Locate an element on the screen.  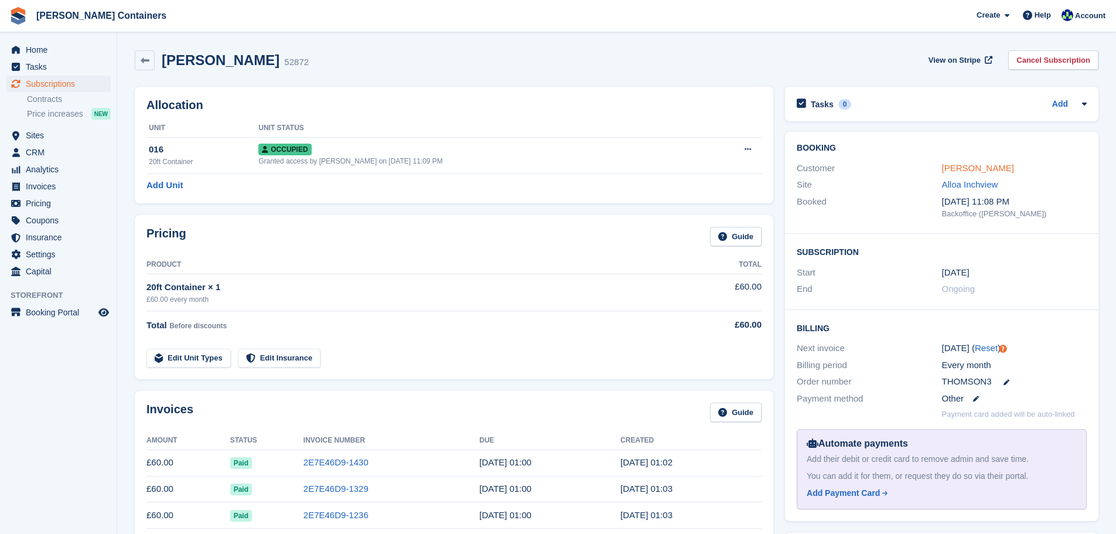
div: Add Payment Card is located at coordinates (843, 493).